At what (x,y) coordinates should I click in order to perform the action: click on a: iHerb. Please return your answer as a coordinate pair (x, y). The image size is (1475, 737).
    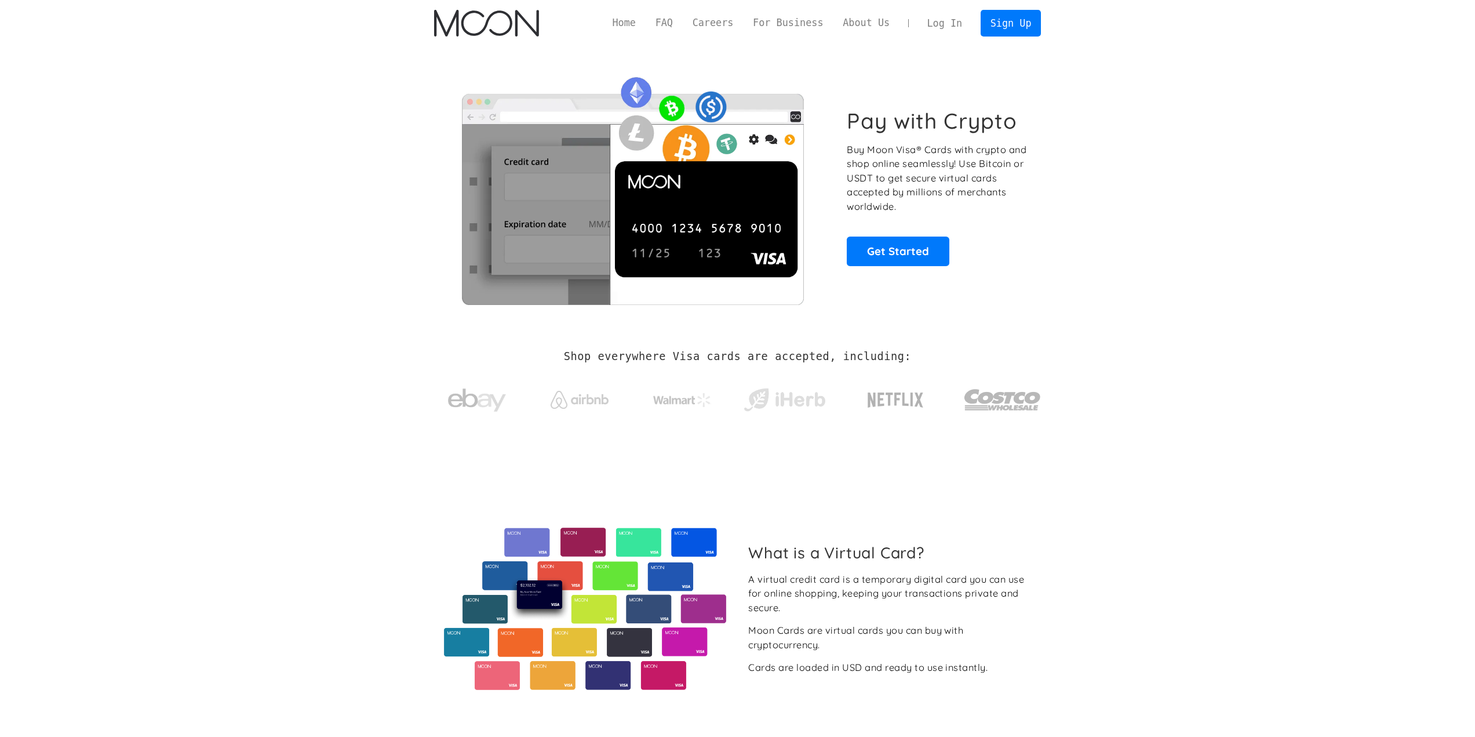
    Looking at the image, I should click on (784, 397).